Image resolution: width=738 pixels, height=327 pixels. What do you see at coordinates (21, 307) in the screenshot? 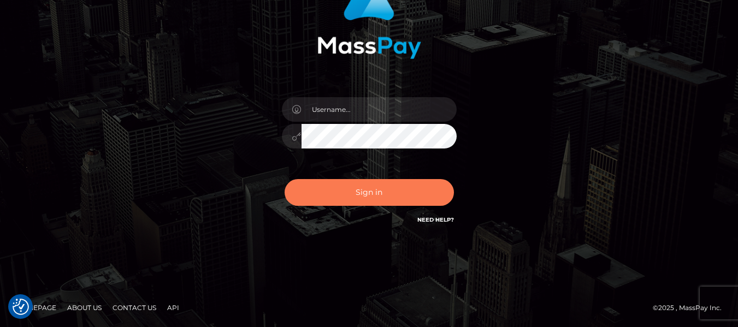
I see `img: Revisit consent button` at bounding box center [21, 307].